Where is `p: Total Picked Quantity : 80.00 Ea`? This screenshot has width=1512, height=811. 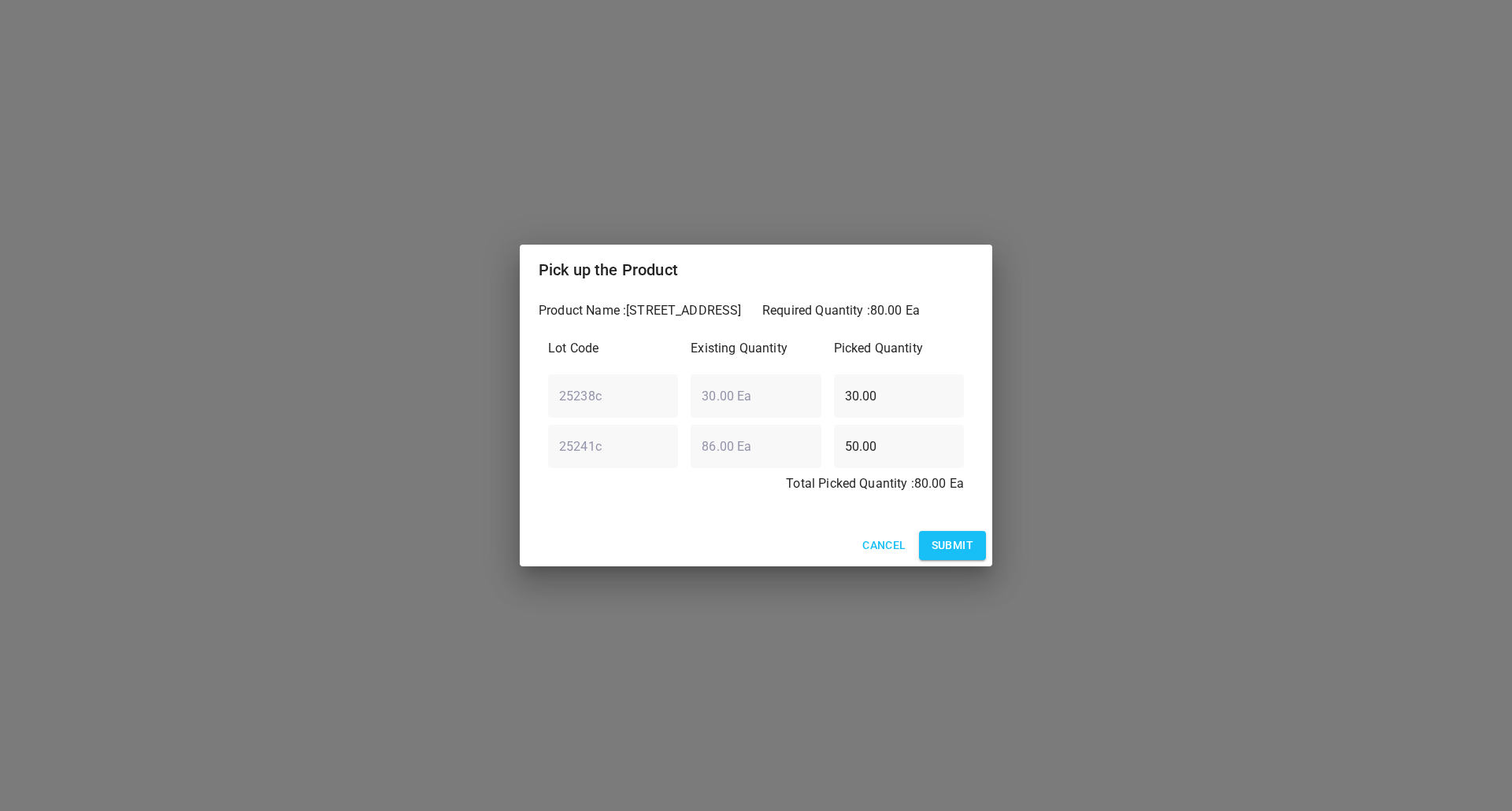
p: Total Picked Quantity : 80.00 Ea is located at coordinates (756, 484).